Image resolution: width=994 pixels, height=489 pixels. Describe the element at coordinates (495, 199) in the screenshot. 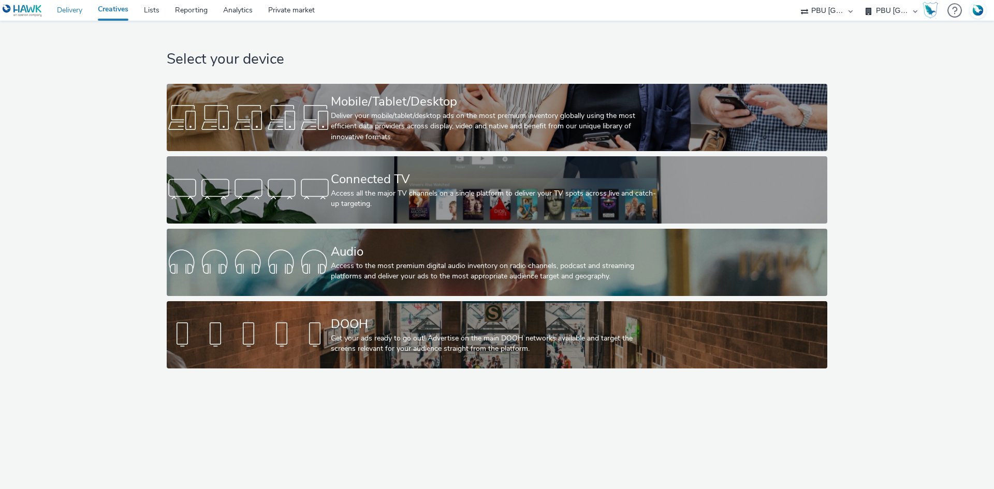

I see `div: Access all the major TV channels on a single platform to deliver your TV spots across live and ca...` at that location.